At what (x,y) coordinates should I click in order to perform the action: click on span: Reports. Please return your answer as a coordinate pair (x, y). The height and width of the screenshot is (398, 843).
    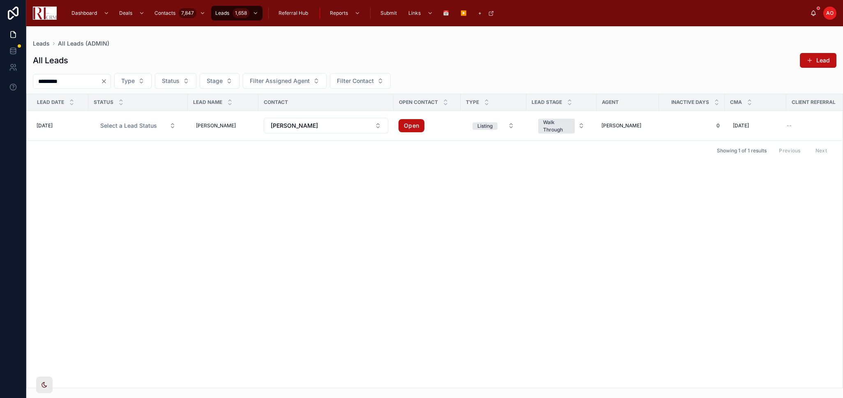
    Looking at the image, I should click on (339, 13).